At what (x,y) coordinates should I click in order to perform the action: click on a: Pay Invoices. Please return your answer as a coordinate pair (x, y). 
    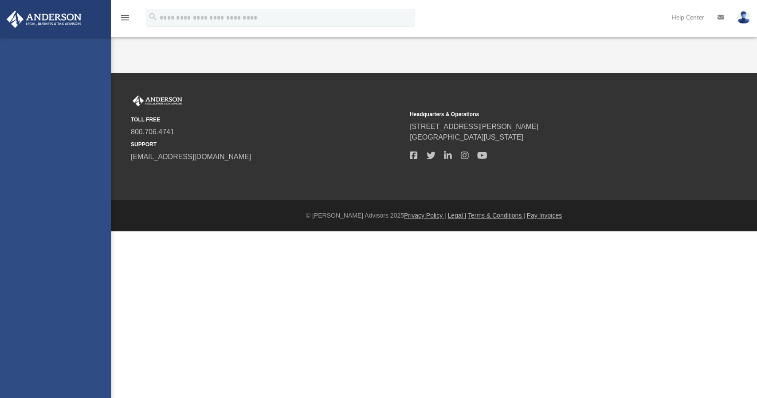
    Looking at the image, I should click on (544, 215).